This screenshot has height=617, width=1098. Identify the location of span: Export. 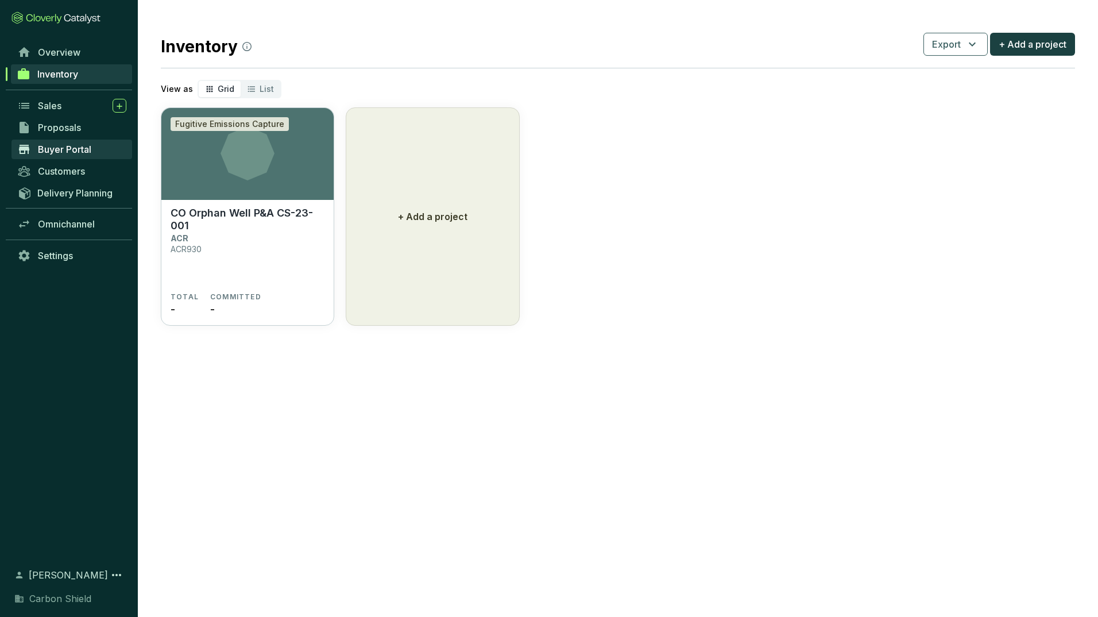
(946, 44).